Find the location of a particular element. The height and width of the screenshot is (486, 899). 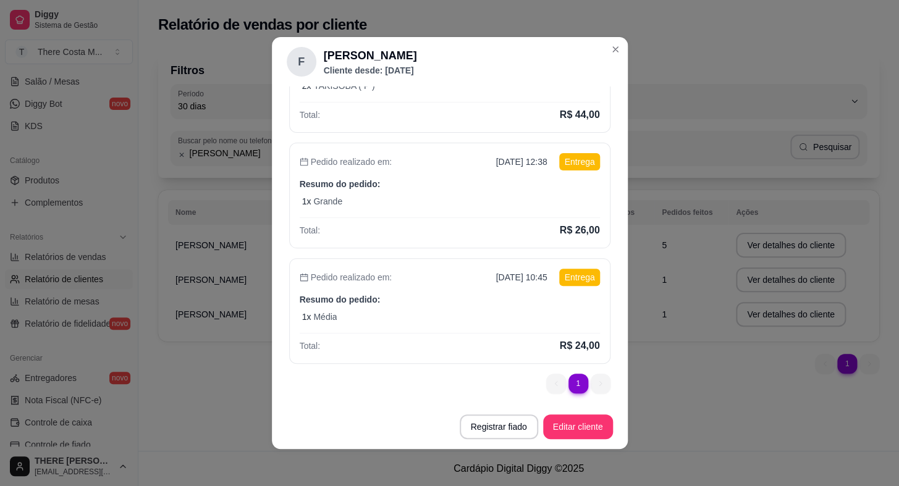

p: R$ 26,00 is located at coordinates (580, 230).